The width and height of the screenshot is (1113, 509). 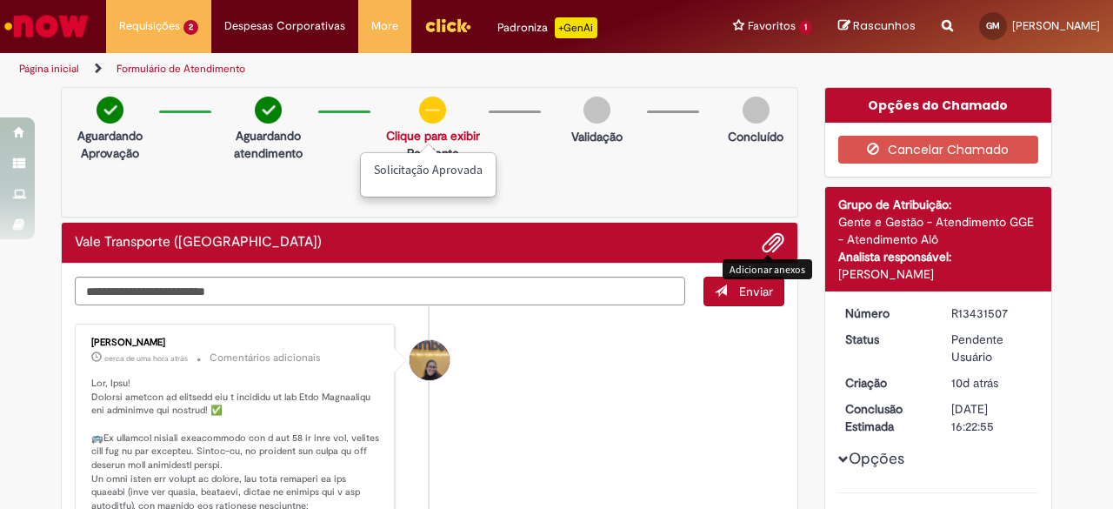 I want to click on textarea: Digite sua mensagem aqui..., so click(x=380, y=290).